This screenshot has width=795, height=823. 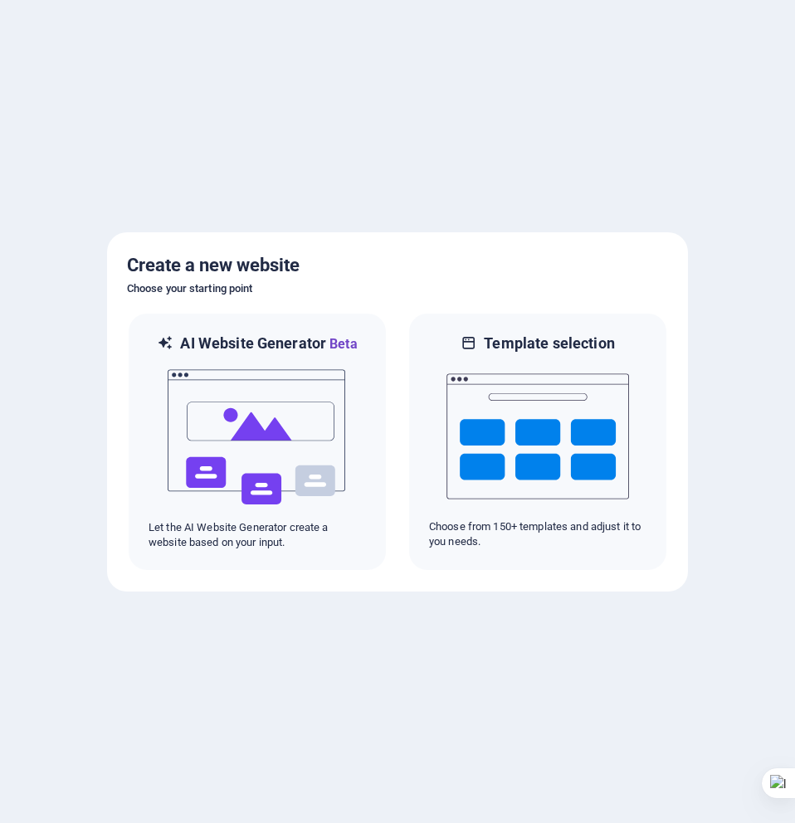 What do you see at coordinates (257, 535) in the screenshot?
I see `p: Let the AI Website Generator create a website based on your input.` at bounding box center [257, 535].